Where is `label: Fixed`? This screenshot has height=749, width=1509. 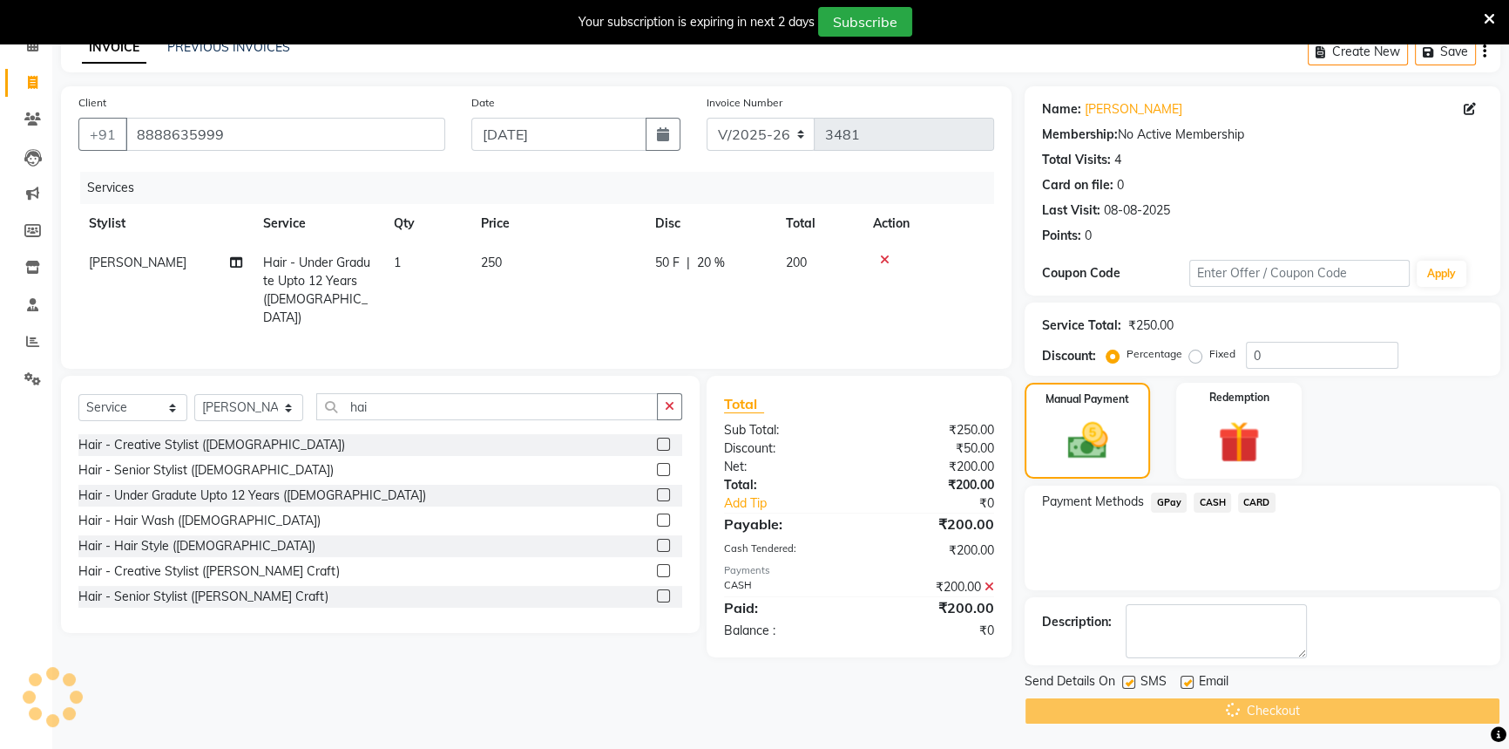
label: Fixed is located at coordinates (1223, 354).